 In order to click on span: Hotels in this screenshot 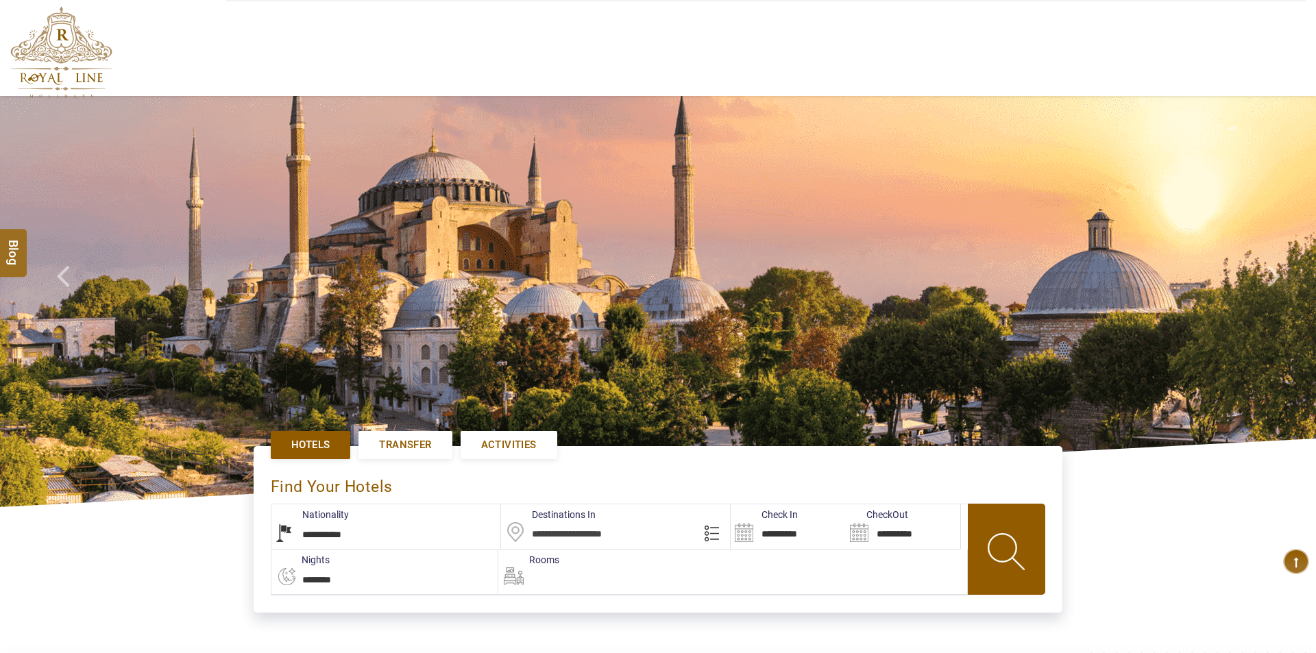, I will do `click(311, 445)`.